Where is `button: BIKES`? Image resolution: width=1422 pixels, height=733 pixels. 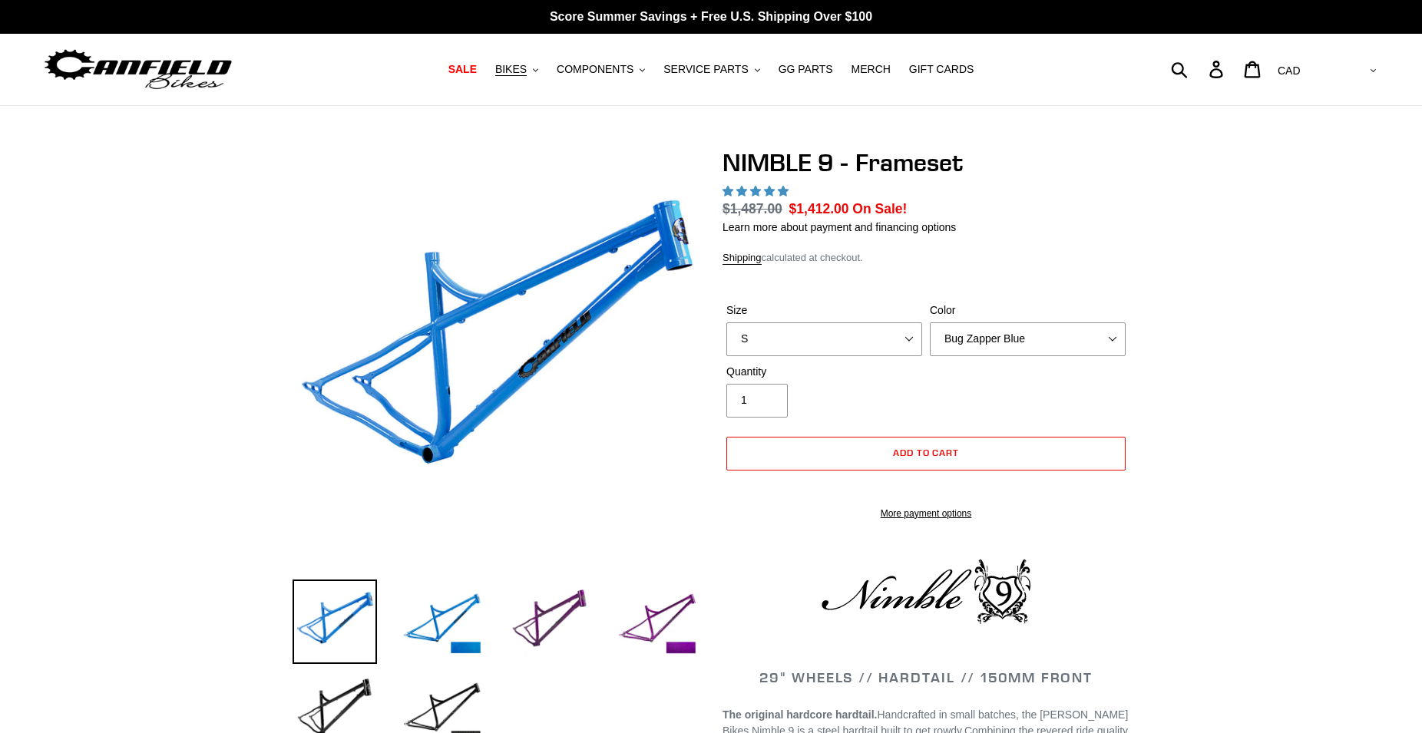 button: BIKES is located at coordinates (517, 69).